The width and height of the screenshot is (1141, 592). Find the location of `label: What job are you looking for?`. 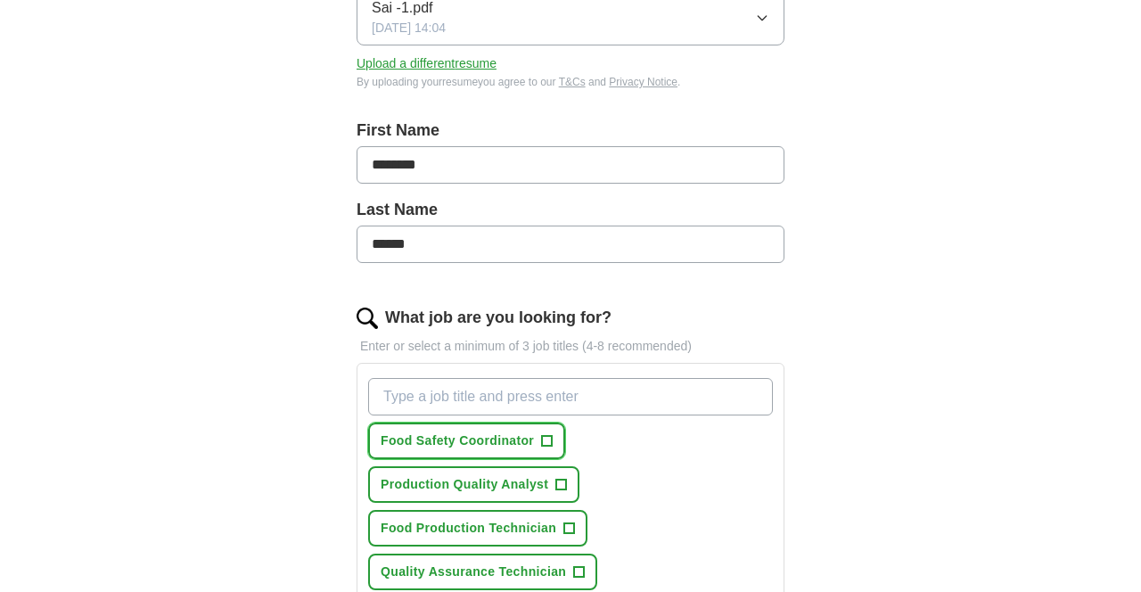

label: What job are you looking for? is located at coordinates (498, 317).